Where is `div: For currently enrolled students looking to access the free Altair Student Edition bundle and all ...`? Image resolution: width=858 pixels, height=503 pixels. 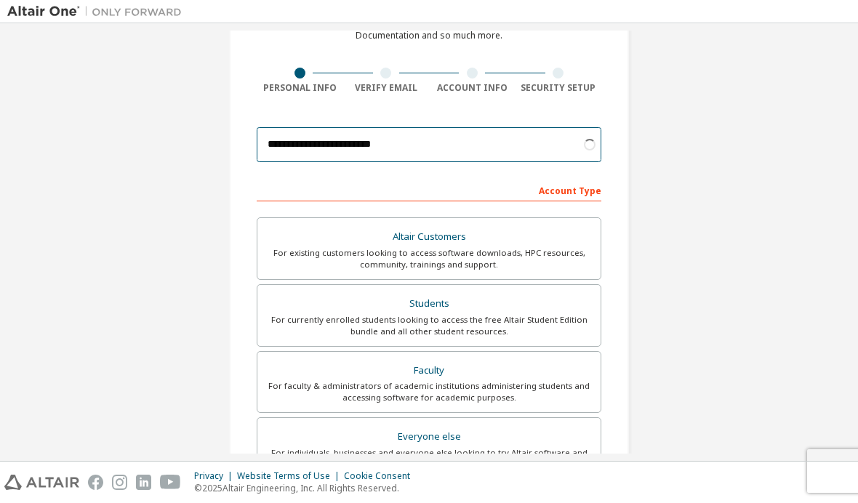
div: For currently enrolled students looking to access the free Altair Student Edition bundle and all ... is located at coordinates (429, 326).